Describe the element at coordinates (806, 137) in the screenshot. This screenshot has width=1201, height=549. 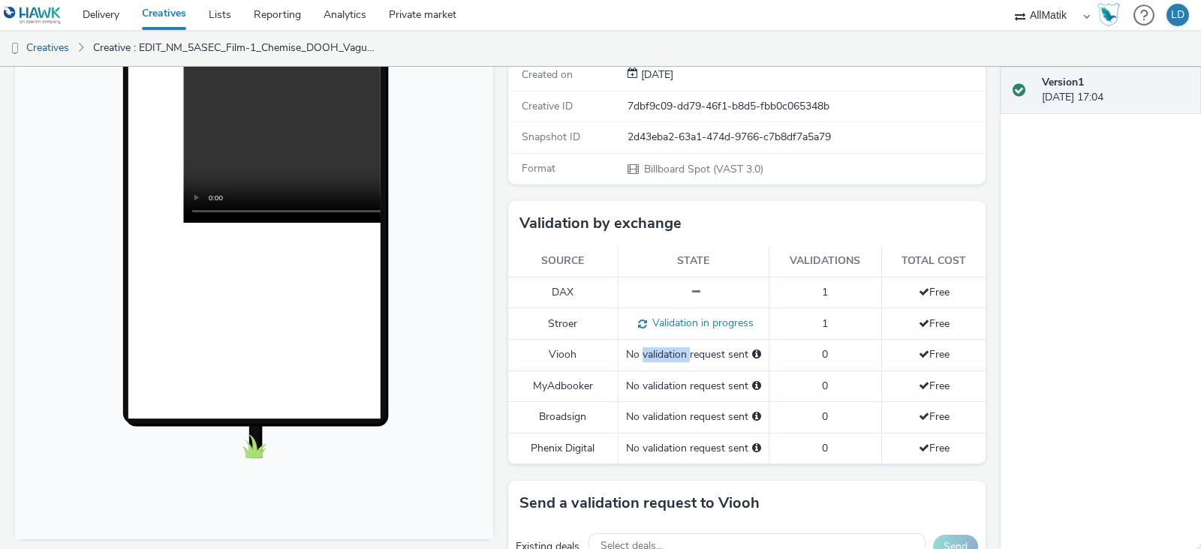
I see `div: 2d43eba2-63a1-474d-9766-c7b8df7a5a79` at that location.